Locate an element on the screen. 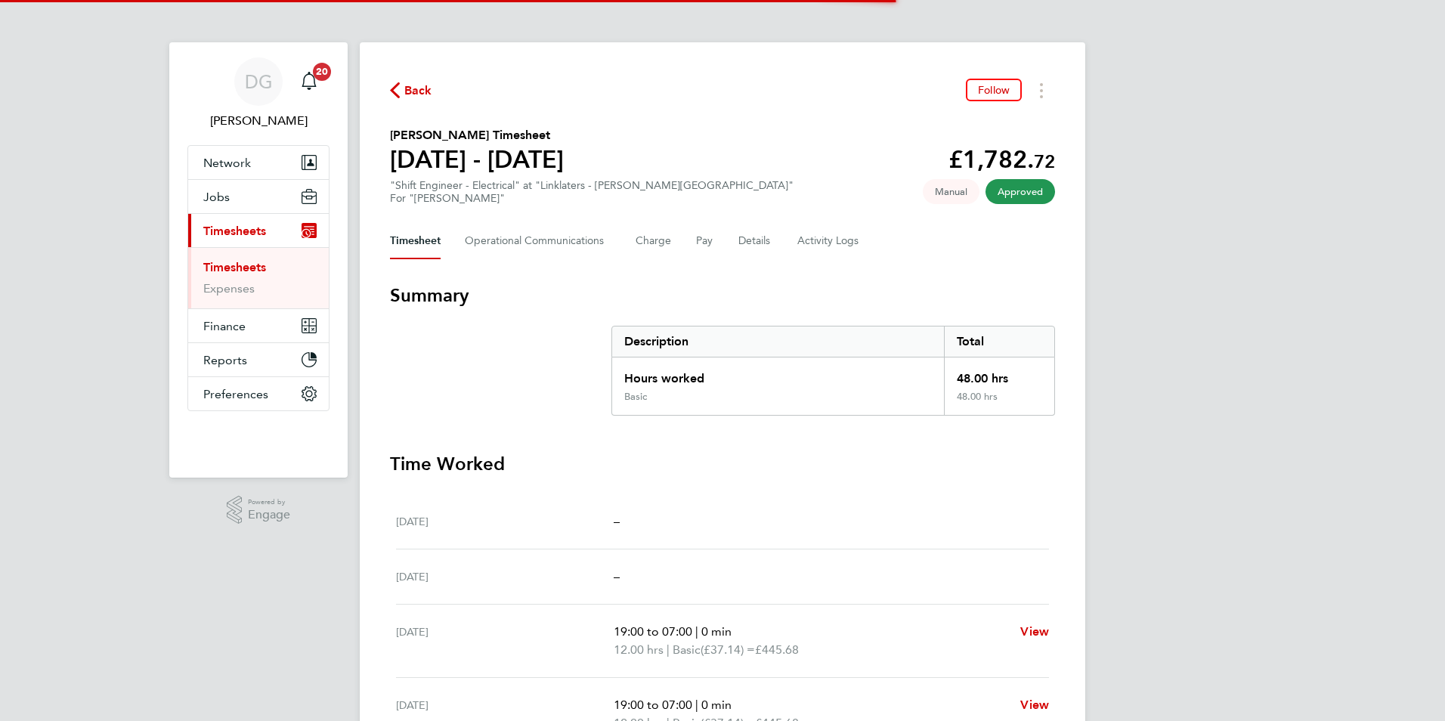 Image resolution: width=1445 pixels, height=721 pixels. span: £445.68 is located at coordinates (777, 649).